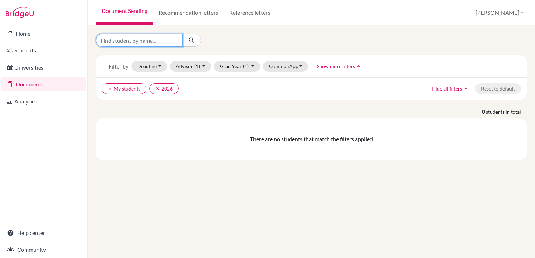 The width and height of the screenshot is (535, 258). Describe the element at coordinates (43, 233) in the screenshot. I see `a: Help center` at that location.